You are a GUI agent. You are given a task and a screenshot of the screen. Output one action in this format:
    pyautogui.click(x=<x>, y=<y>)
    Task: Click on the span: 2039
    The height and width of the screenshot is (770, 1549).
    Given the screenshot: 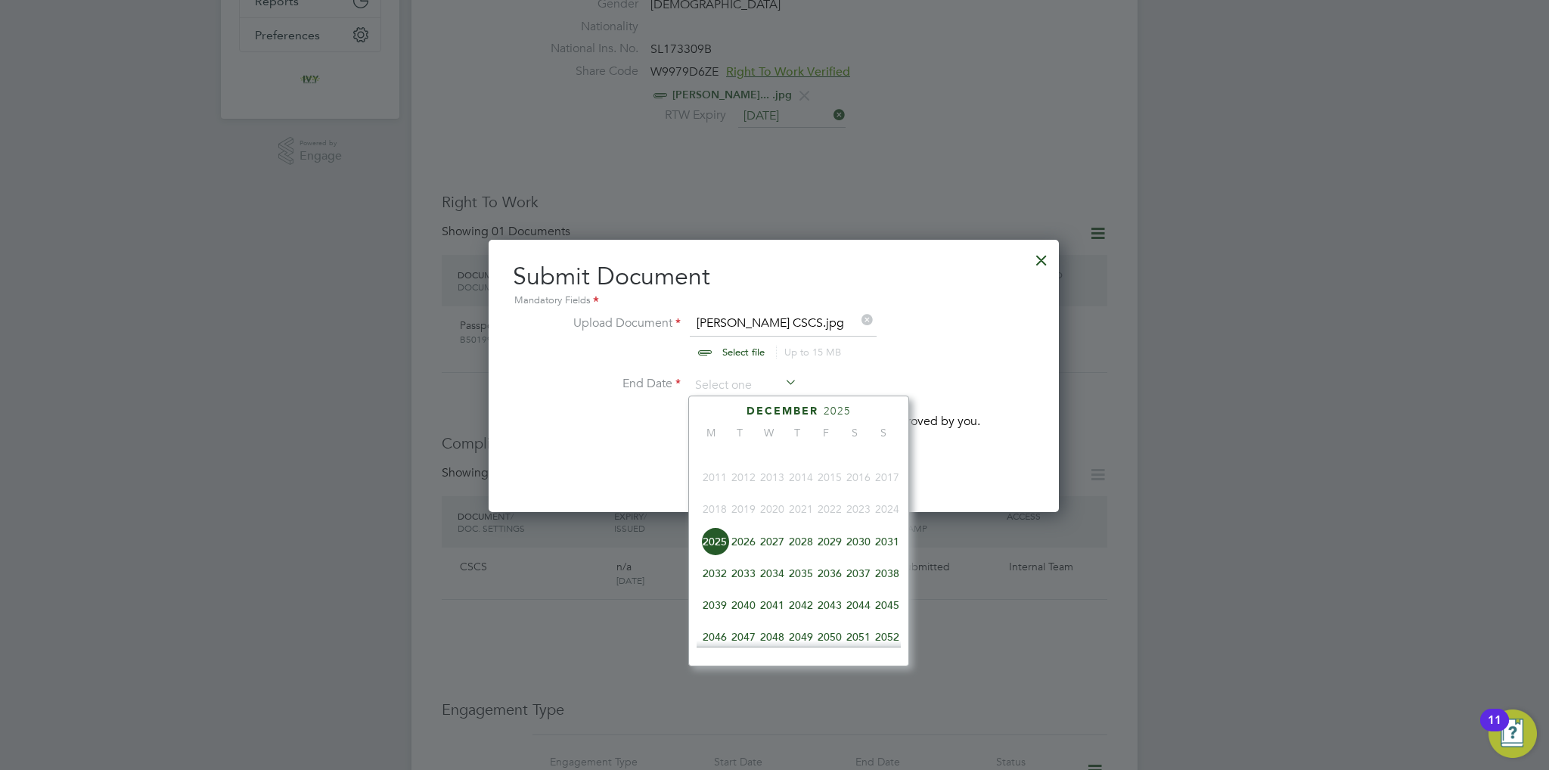 What is the action you would take?
    pyautogui.click(x=715, y=605)
    